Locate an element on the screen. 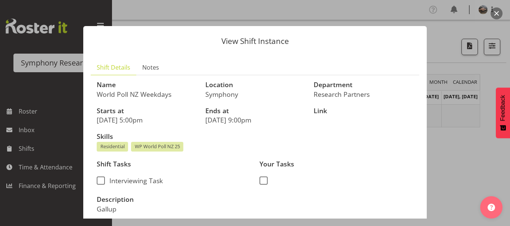 The width and height of the screenshot is (510, 226). h3: Ends at is located at coordinates (255, 111).